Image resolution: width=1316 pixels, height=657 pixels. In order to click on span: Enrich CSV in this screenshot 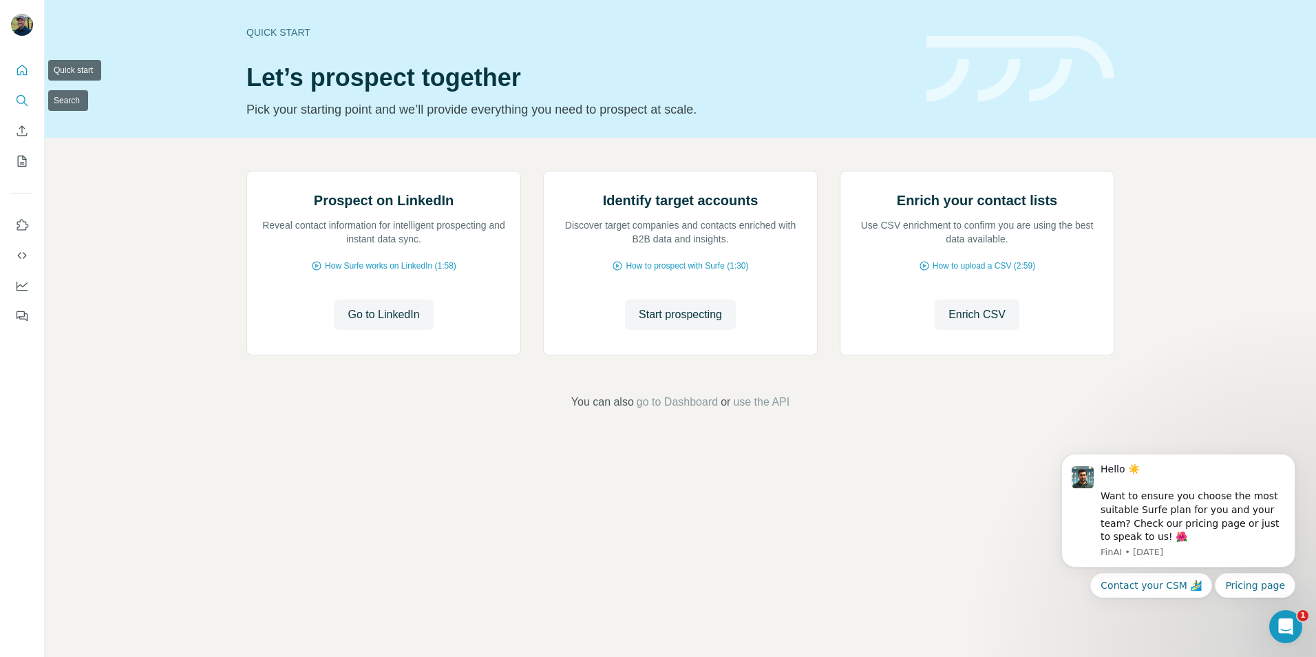, I will do `click(977, 315)`.